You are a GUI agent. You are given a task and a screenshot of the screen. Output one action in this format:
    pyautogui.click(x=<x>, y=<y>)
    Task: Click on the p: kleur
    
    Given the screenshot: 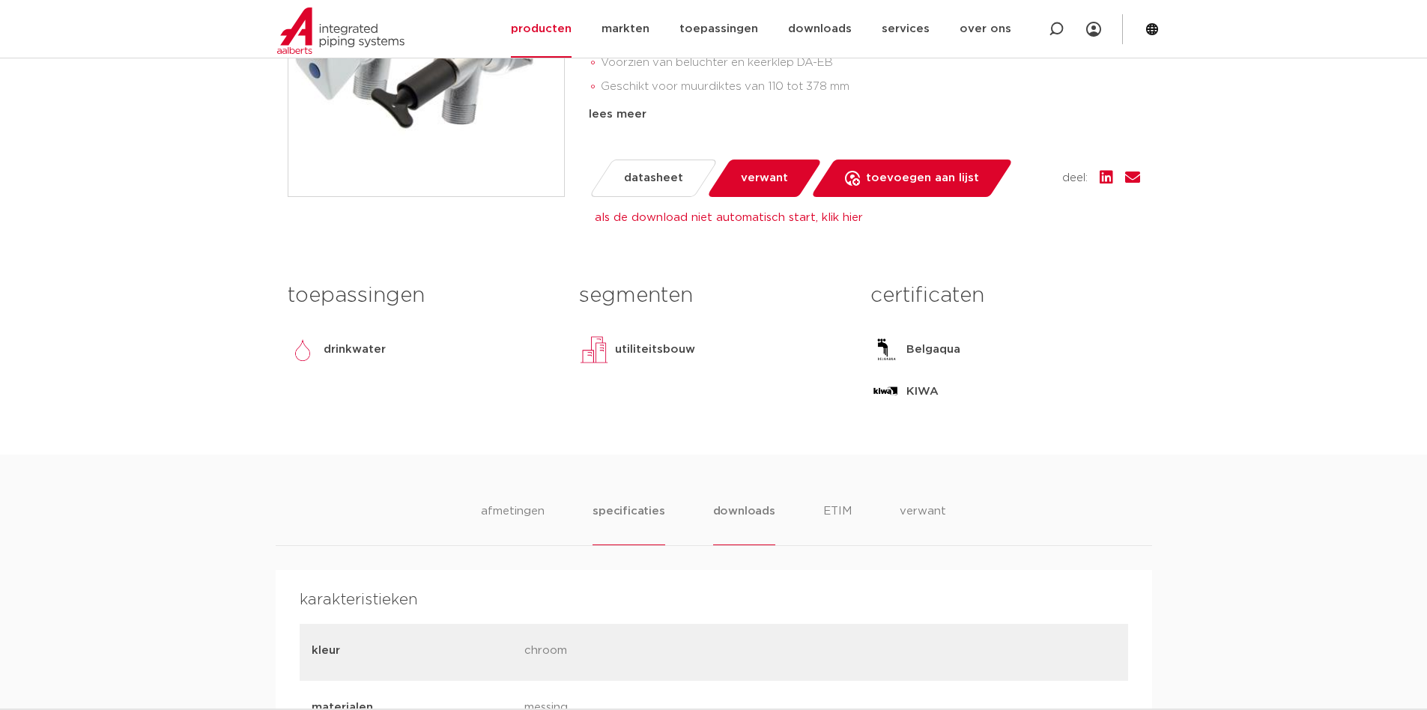 What is the action you would take?
    pyautogui.click(x=412, y=651)
    